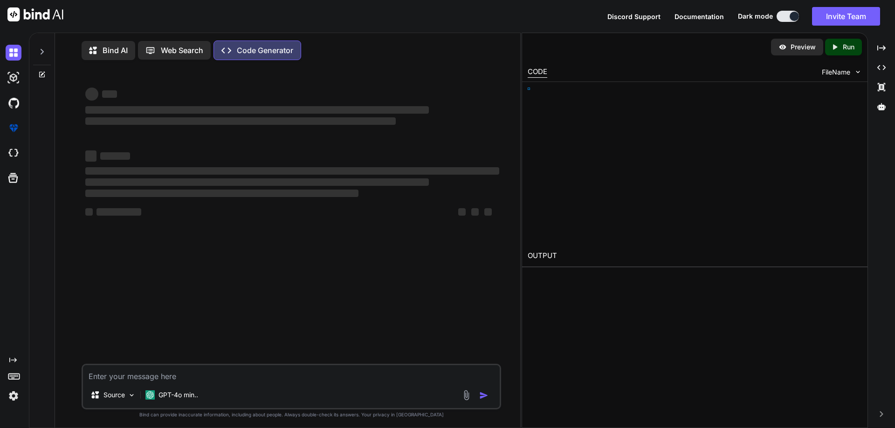  I want to click on img: chevron down, so click(858, 72).